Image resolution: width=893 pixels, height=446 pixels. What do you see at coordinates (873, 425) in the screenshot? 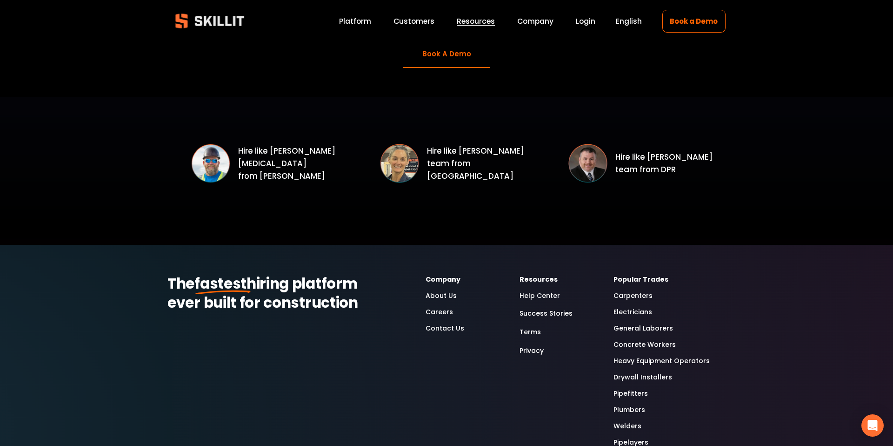
I see `div: Open Intercom Messenger` at bounding box center [873, 425].